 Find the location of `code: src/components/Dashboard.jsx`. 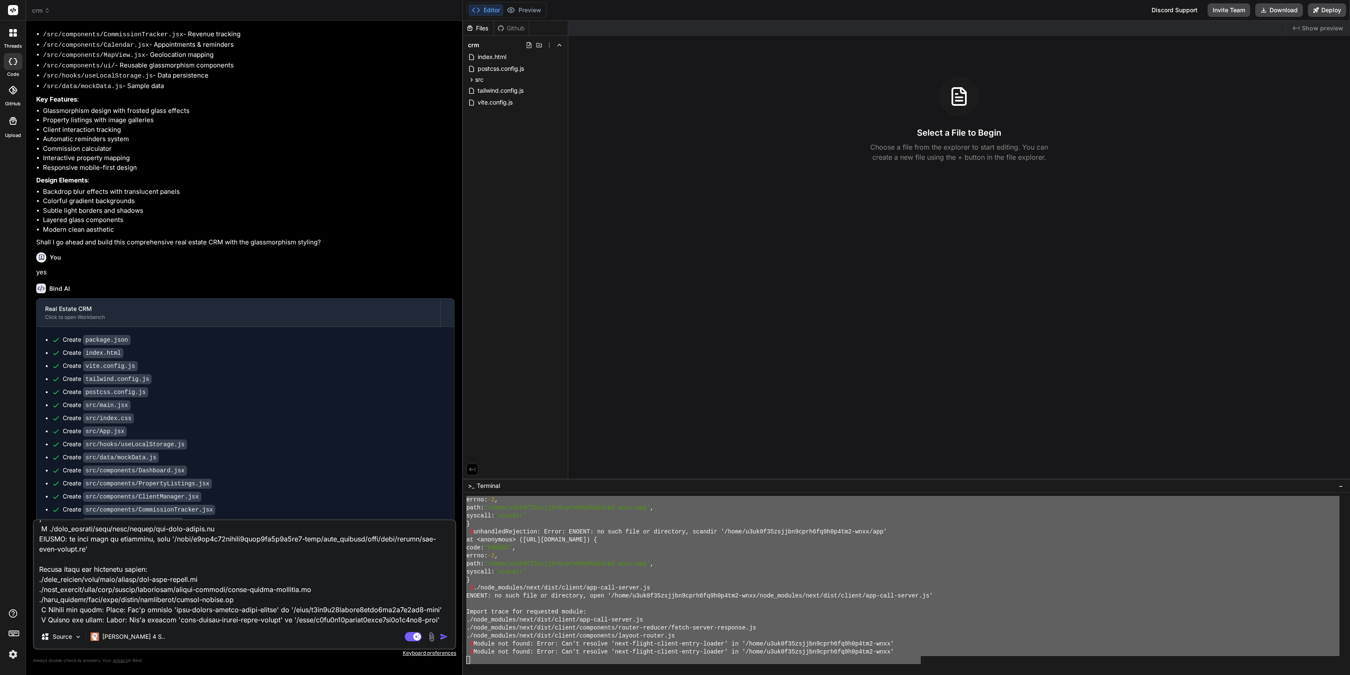

code: src/components/Dashboard.jsx is located at coordinates (135, 470).